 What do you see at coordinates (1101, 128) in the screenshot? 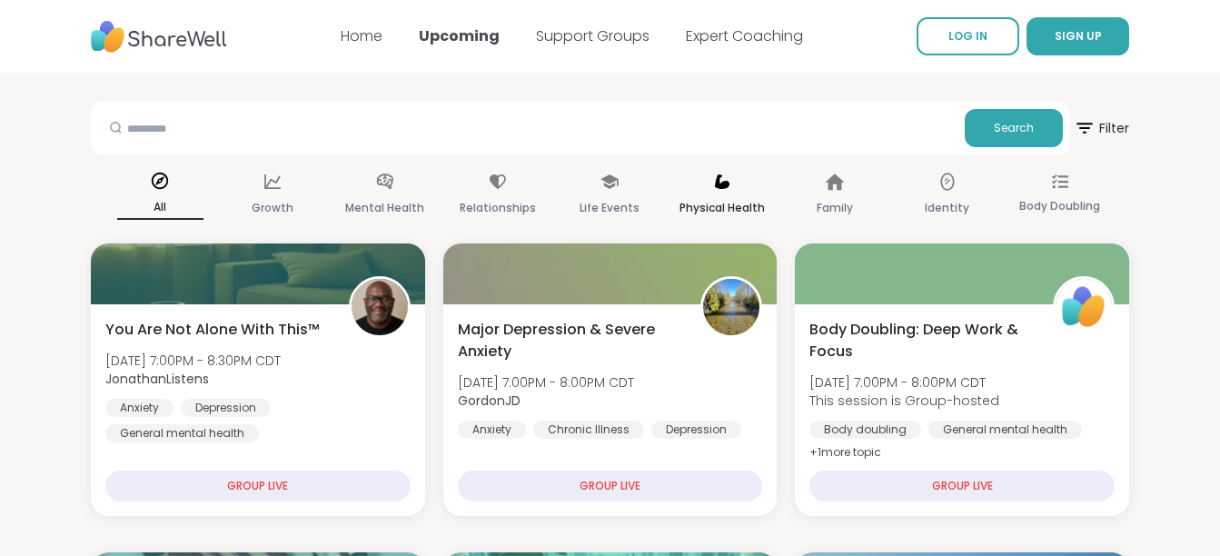
I see `span: Filter` at bounding box center [1101, 128].